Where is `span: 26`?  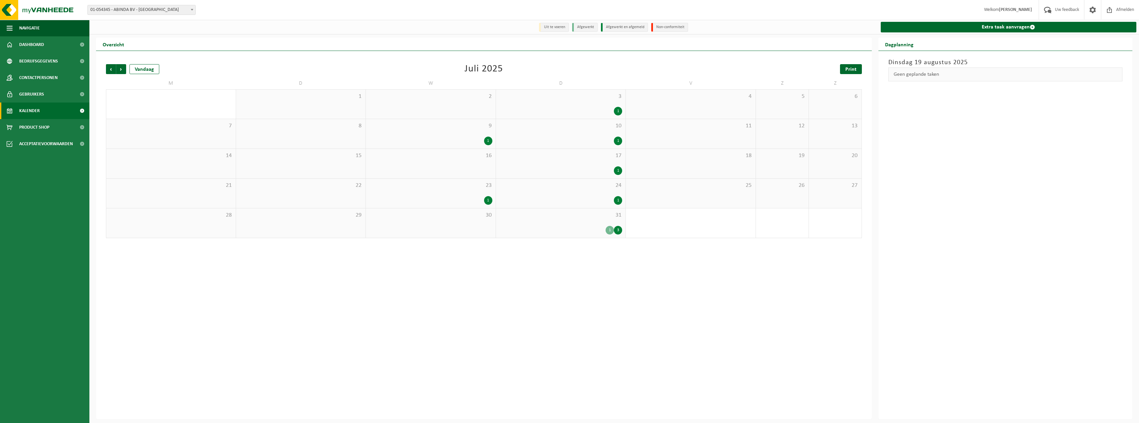
span: 26 is located at coordinates (782, 186).